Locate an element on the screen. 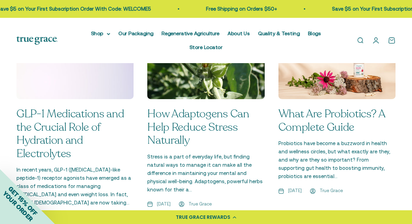  a: About Us is located at coordinates (239, 33).